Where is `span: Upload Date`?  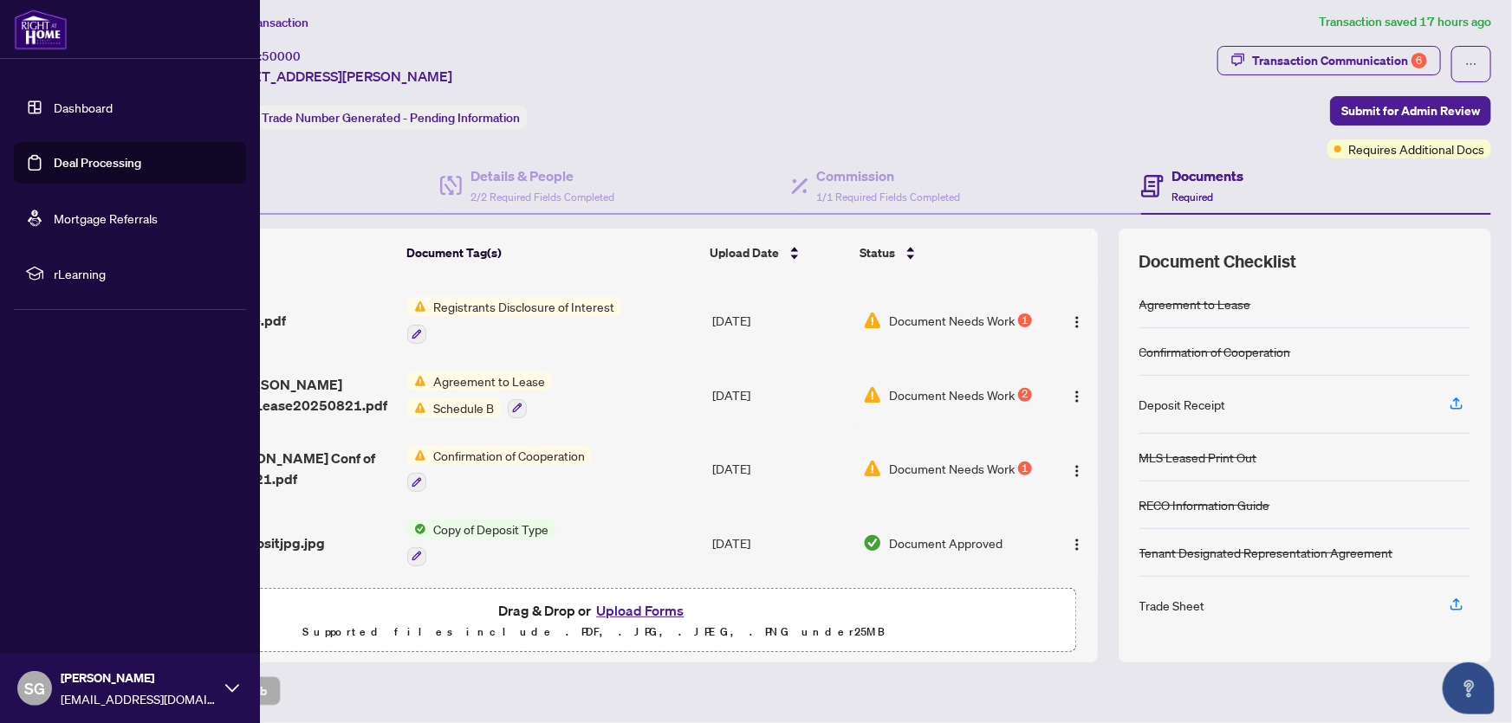 span: Upload Date is located at coordinates (744, 253).